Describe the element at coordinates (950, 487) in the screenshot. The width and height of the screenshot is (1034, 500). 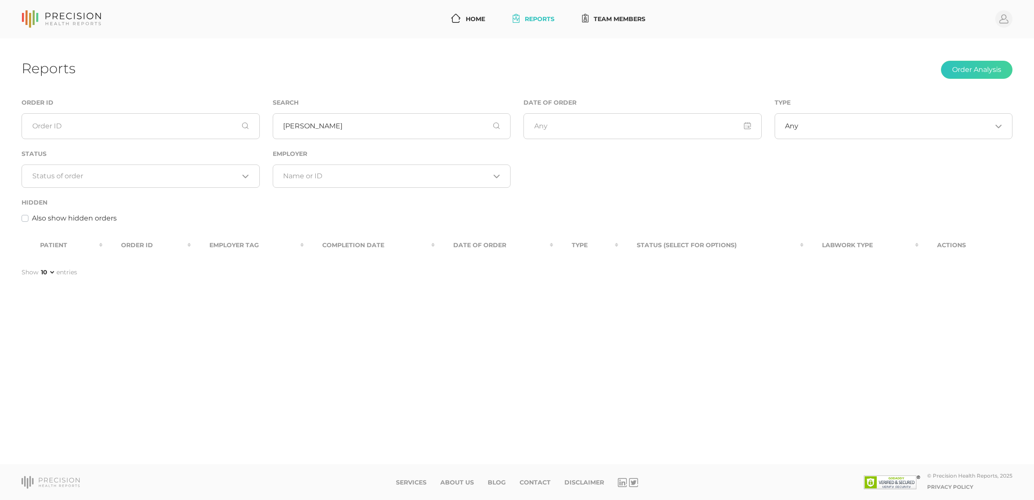
I see `a: Privacy Policy` at that location.